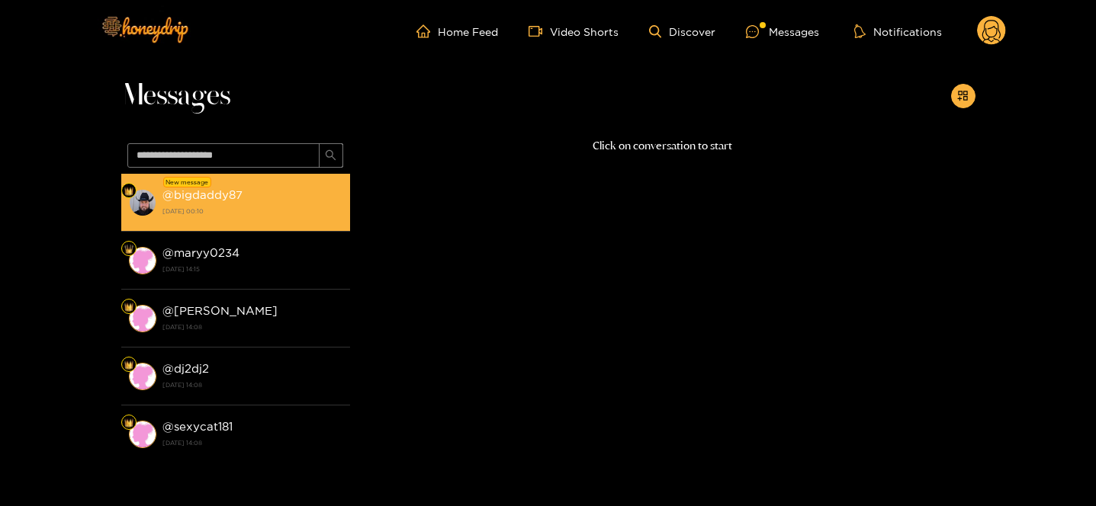  I want to click on strong: @ dj2dj2, so click(185, 368).